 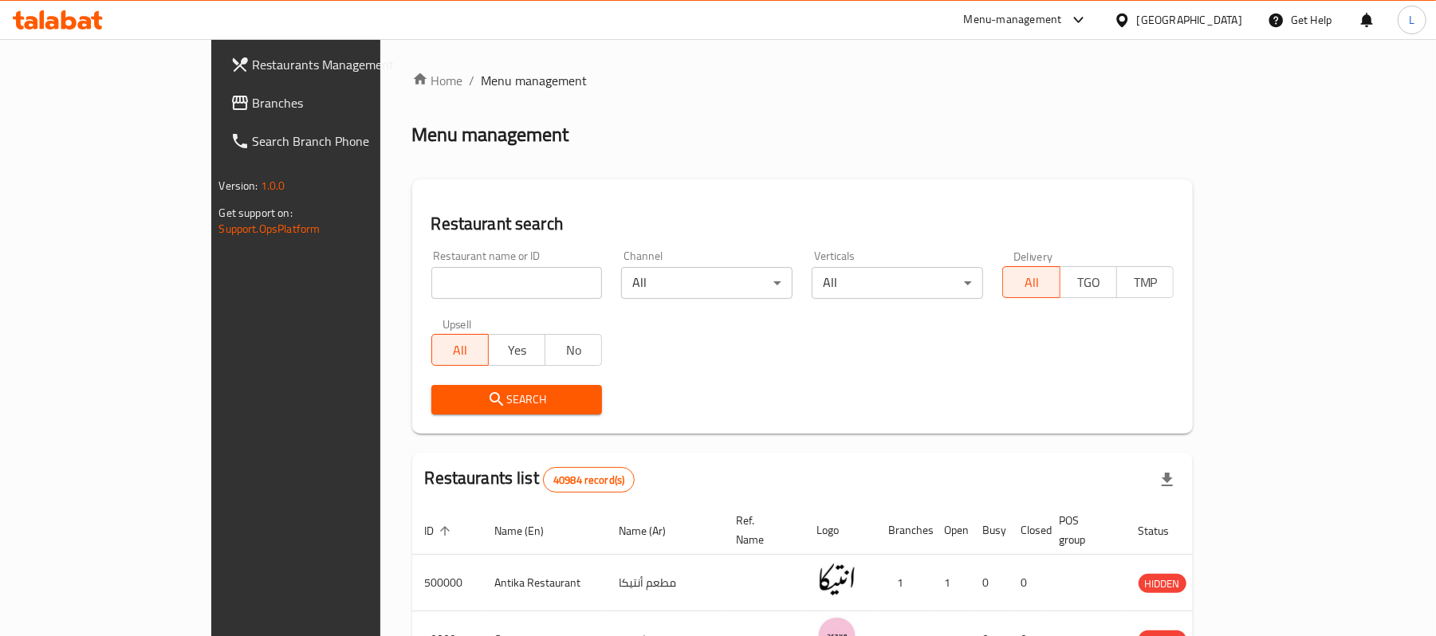 What do you see at coordinates (545, 583) in the screenshot?
I see `td: Antika Restaurant` at bounding box center [545, 583].